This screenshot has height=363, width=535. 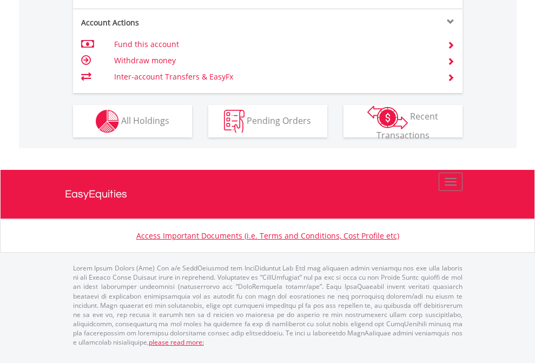 I want to click on a: EasyEquities, so click(x=268, y=194).